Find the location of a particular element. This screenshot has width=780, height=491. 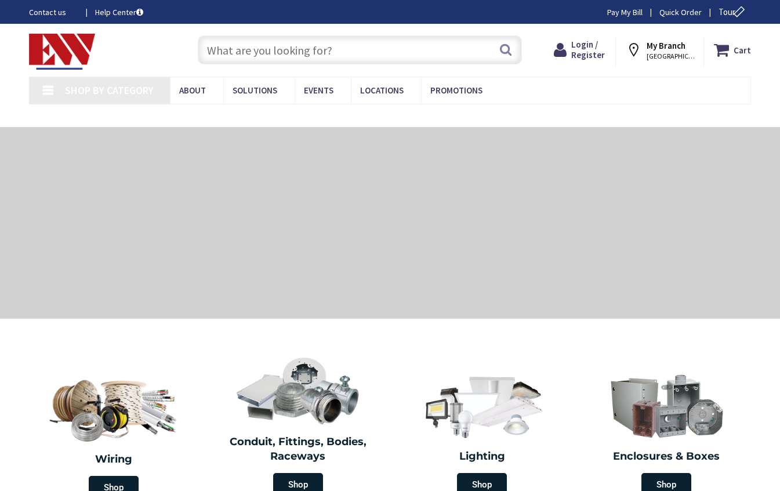

a: Cart is located at coordinates (733, 50).